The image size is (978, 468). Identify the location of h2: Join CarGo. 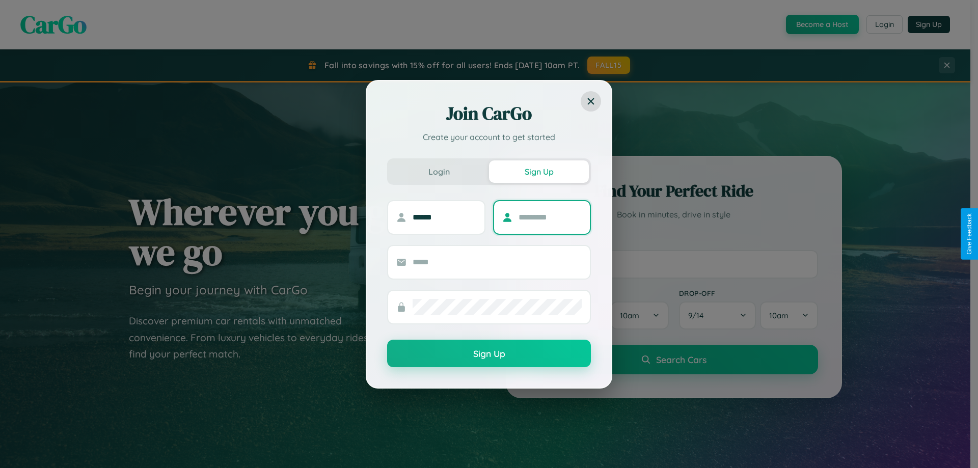
(489, 114).